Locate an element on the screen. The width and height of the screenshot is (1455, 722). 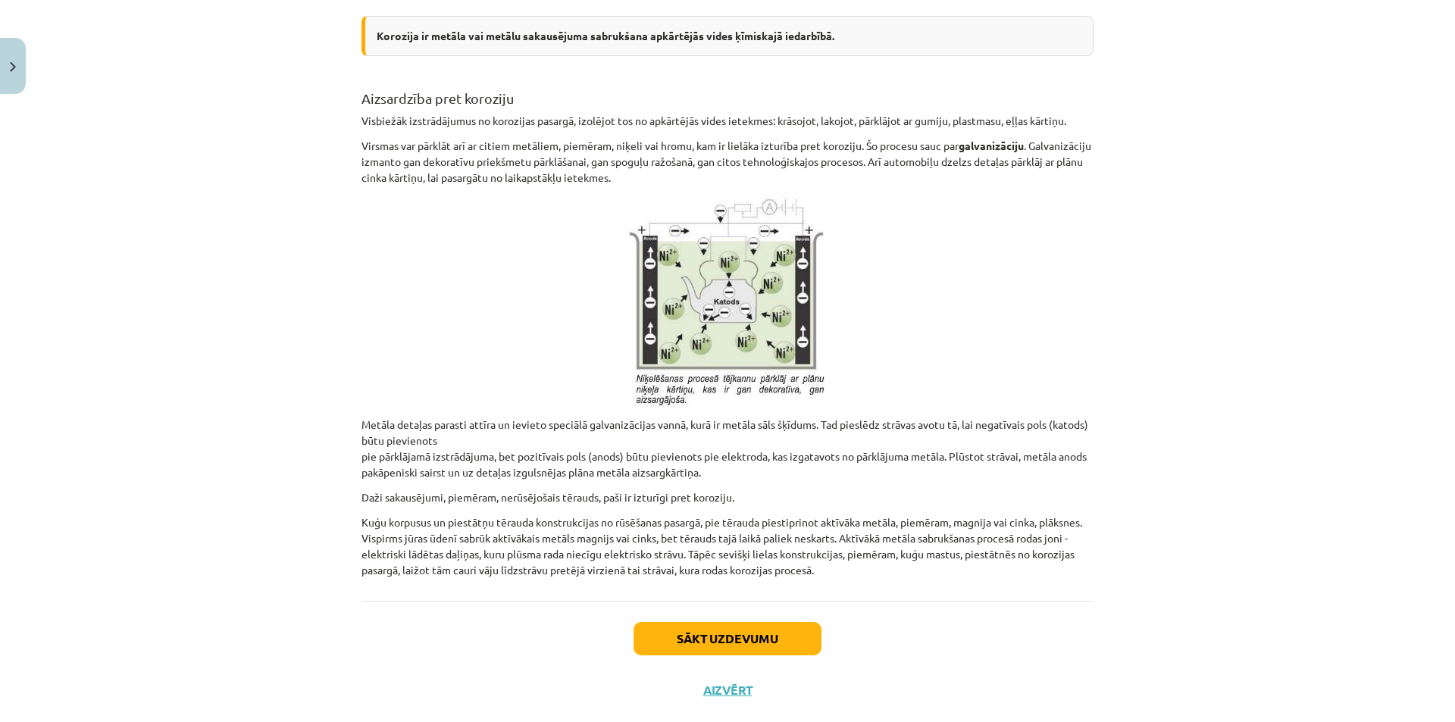
button: Sākt uzdevumu is located at coordinates (727, 639).